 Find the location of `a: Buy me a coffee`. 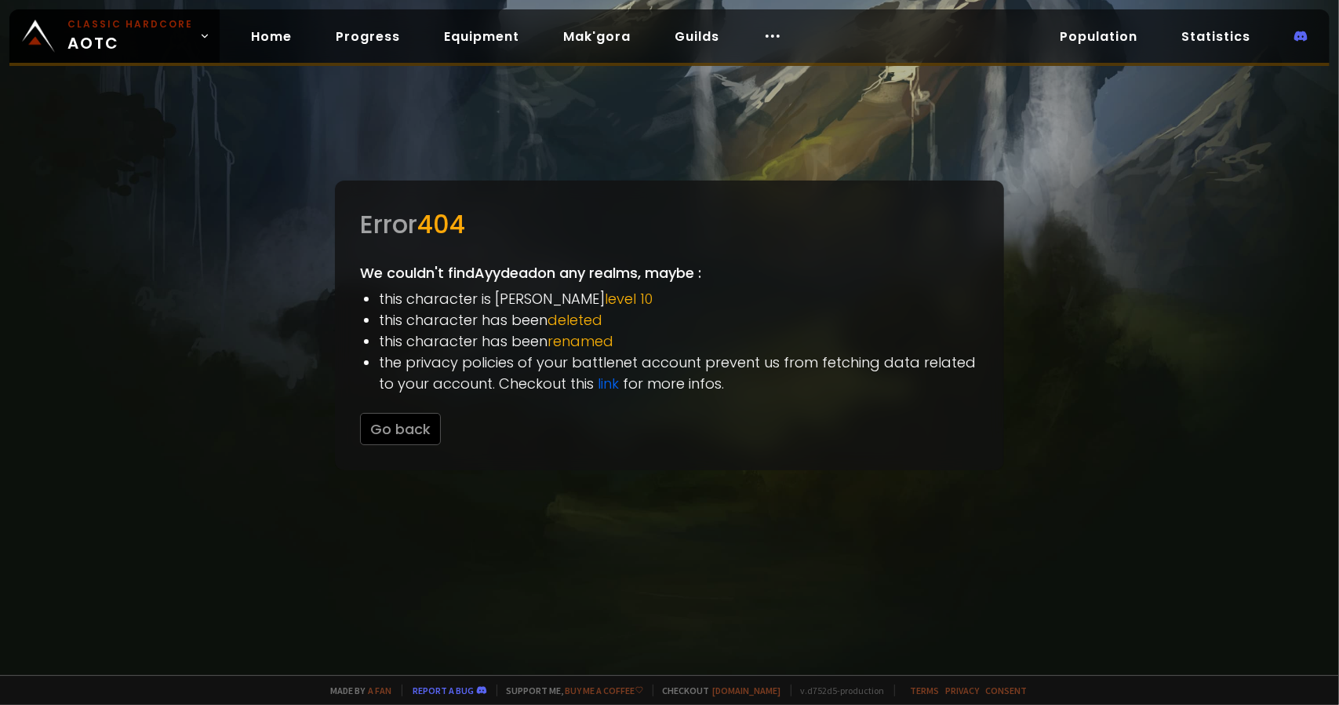

a: Buy me a coffee is located at coordinates (604, 690).